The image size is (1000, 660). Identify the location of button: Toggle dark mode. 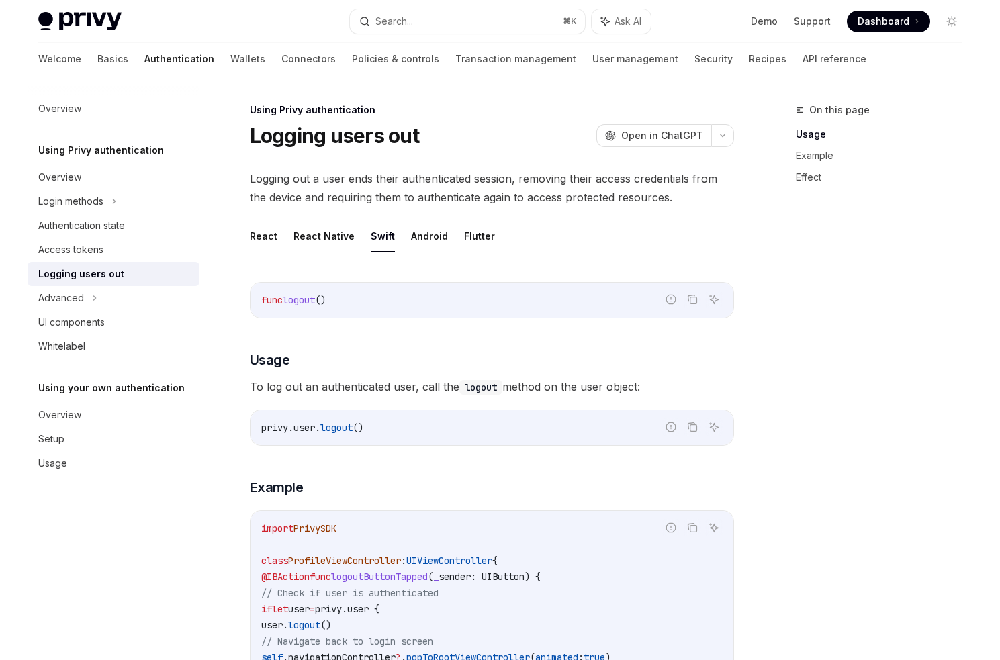
(951, 21).